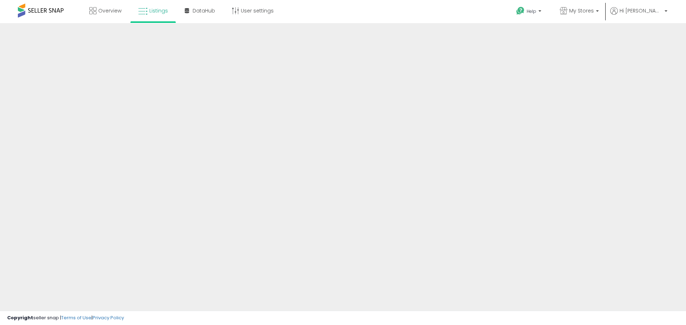 Image resolution: width=686 pixels, height=325 pixels. Describe the element at coordinates (76, 318) in the screenshot. I see `a: Terms of Use` at that location.